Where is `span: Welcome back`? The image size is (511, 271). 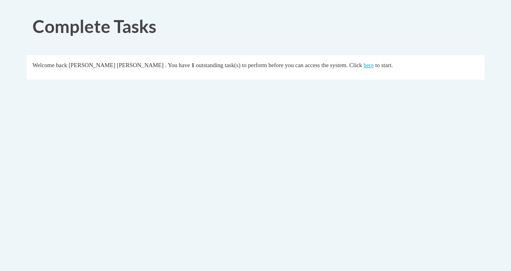
span: Welcome back is located at coordinates (50, 65).